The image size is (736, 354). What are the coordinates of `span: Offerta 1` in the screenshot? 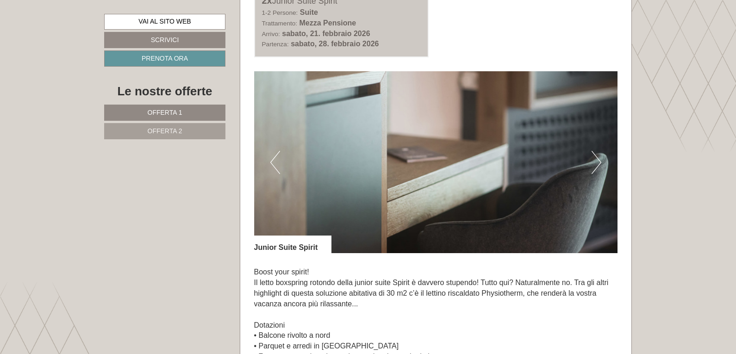 It's located at (165, 112).